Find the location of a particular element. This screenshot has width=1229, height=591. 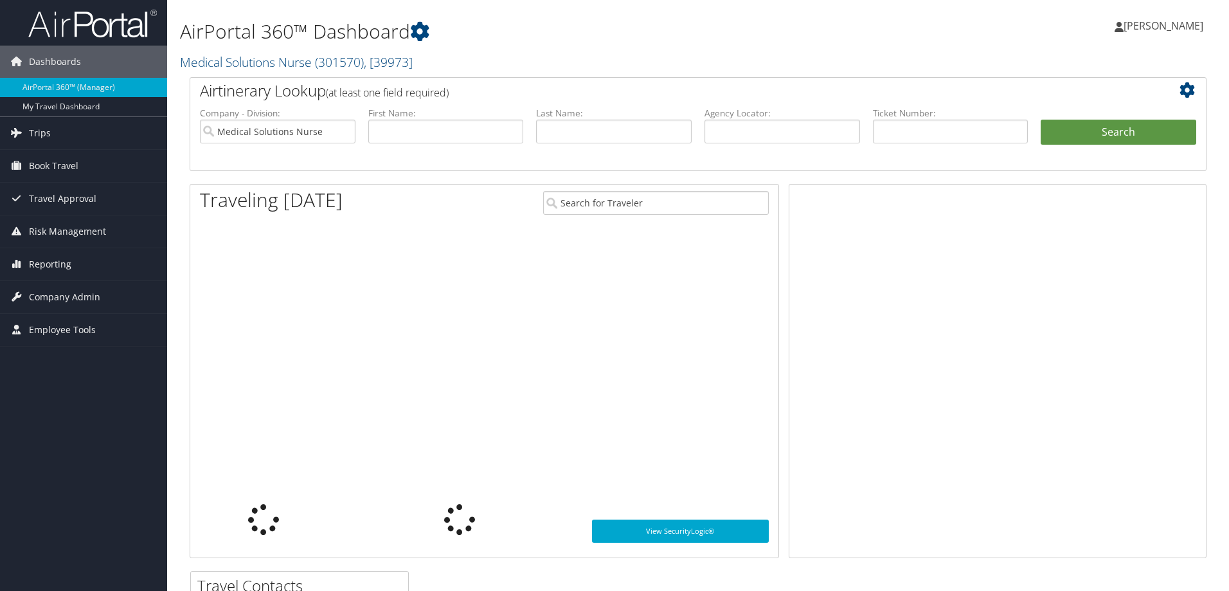

img: airportal-logo.png is located at coordinates (93, 23).